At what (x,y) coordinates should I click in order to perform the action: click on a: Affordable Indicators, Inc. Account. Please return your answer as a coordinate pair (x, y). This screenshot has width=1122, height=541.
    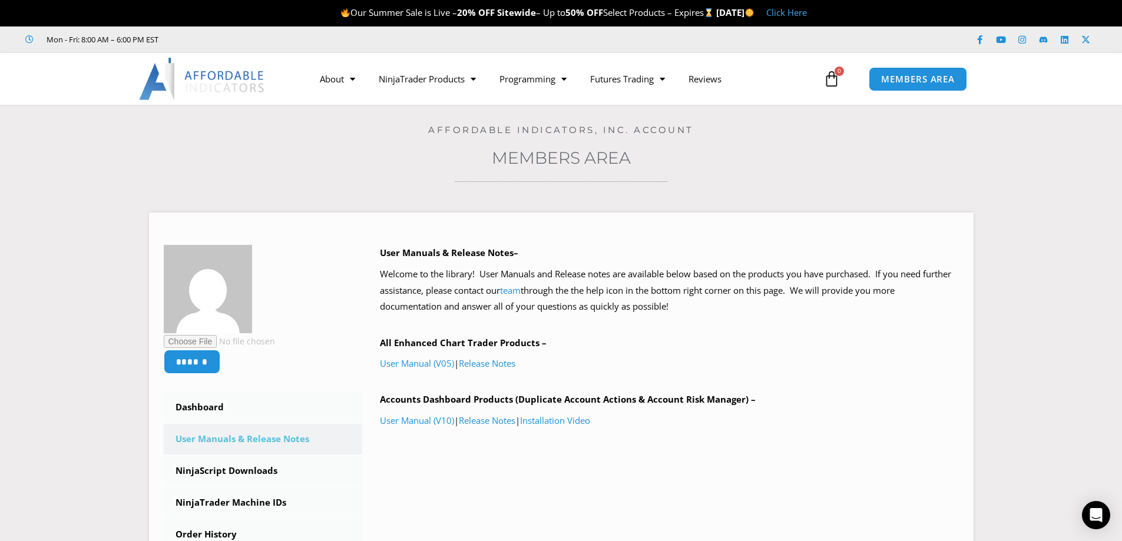
    Looking at the image, I should click on (561, 130).